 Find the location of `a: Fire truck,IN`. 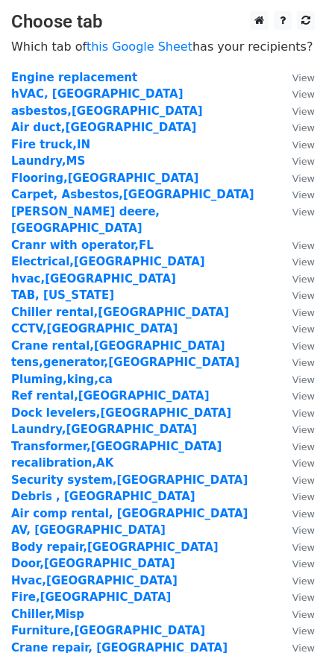

a: Fire truck,IN is located at coordinates (51, 145).